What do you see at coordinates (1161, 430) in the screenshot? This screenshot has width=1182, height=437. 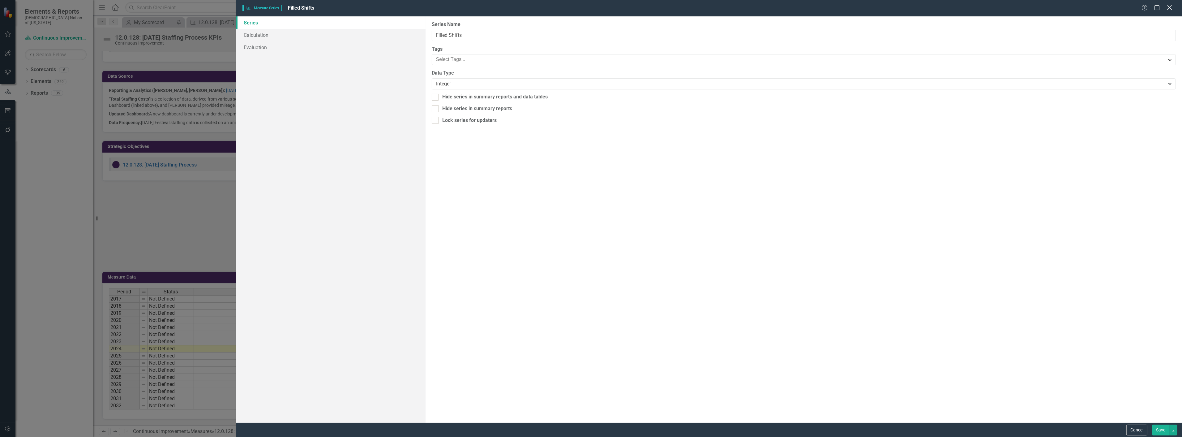 I see `button: Save` at bounding box center [1161, 430].